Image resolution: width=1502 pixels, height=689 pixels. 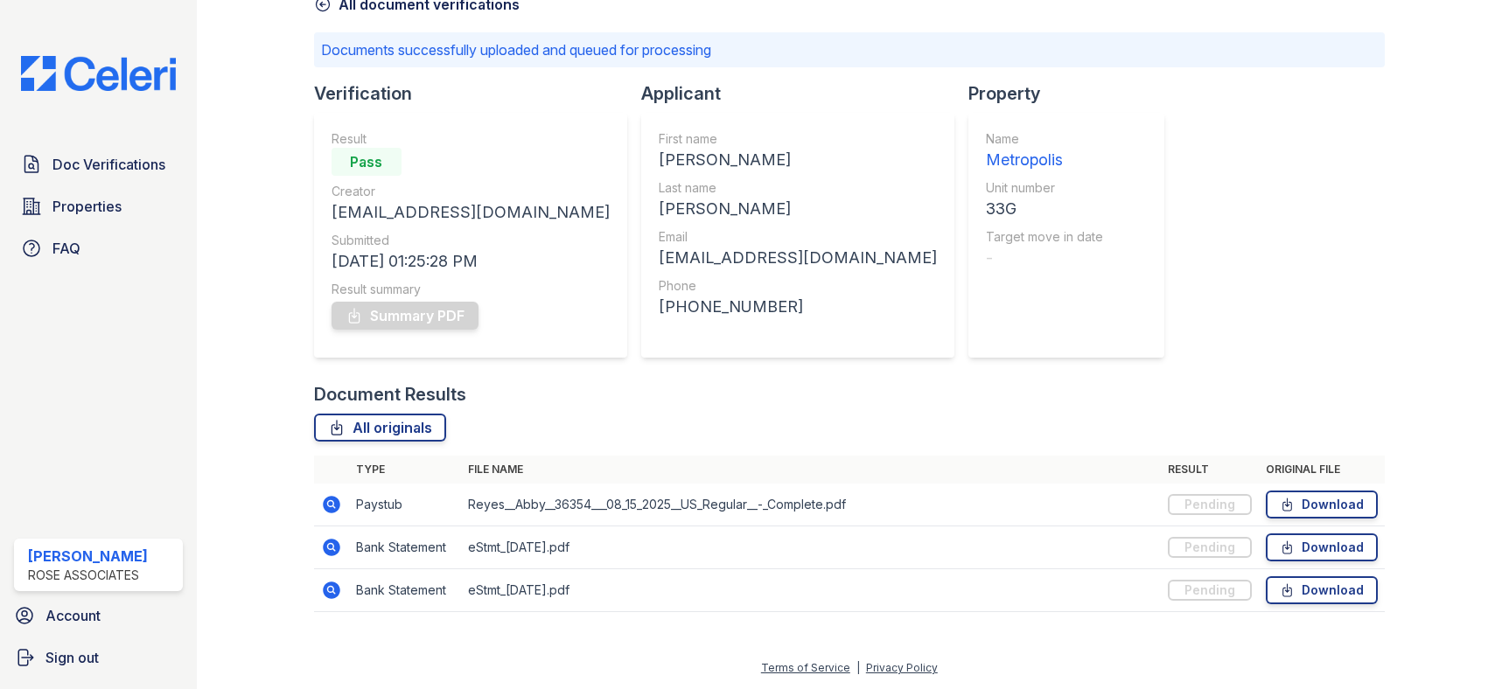 I want to click on span: Account, so click(x=73, y=616).